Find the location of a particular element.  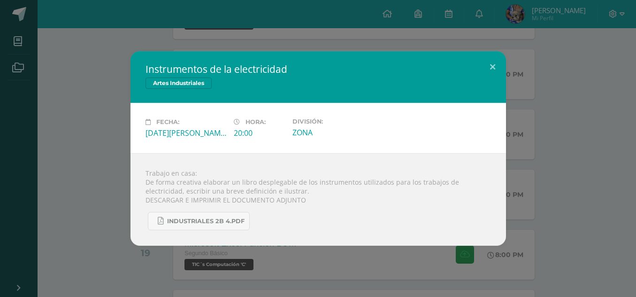

span: Hora: is located at coordinates (255, 122).